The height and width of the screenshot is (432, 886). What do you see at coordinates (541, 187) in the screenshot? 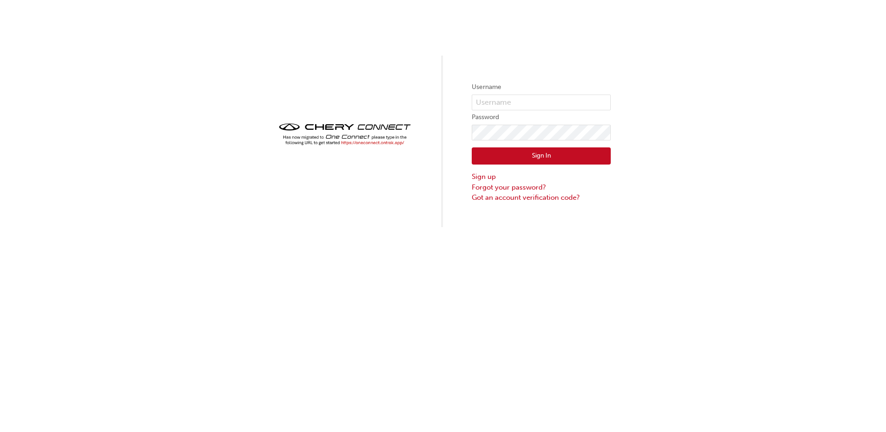
I see `a: Forgot your password?` at bounding box center [541, 187].